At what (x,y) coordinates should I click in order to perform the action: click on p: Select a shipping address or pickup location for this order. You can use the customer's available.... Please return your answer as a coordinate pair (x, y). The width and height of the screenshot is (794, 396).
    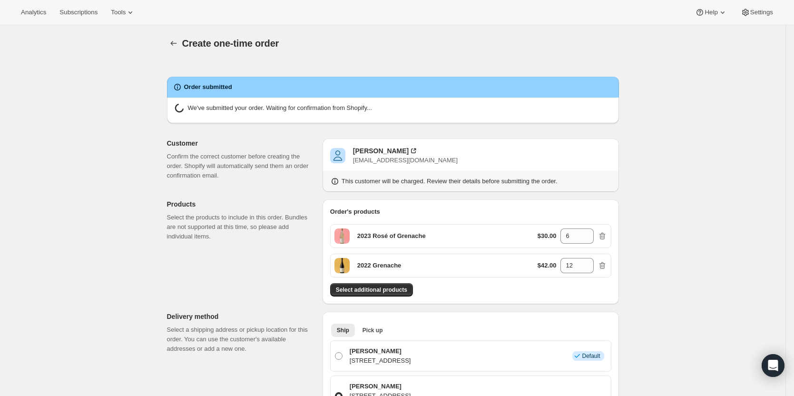
    Looking at the image, I should click on (241, 339).